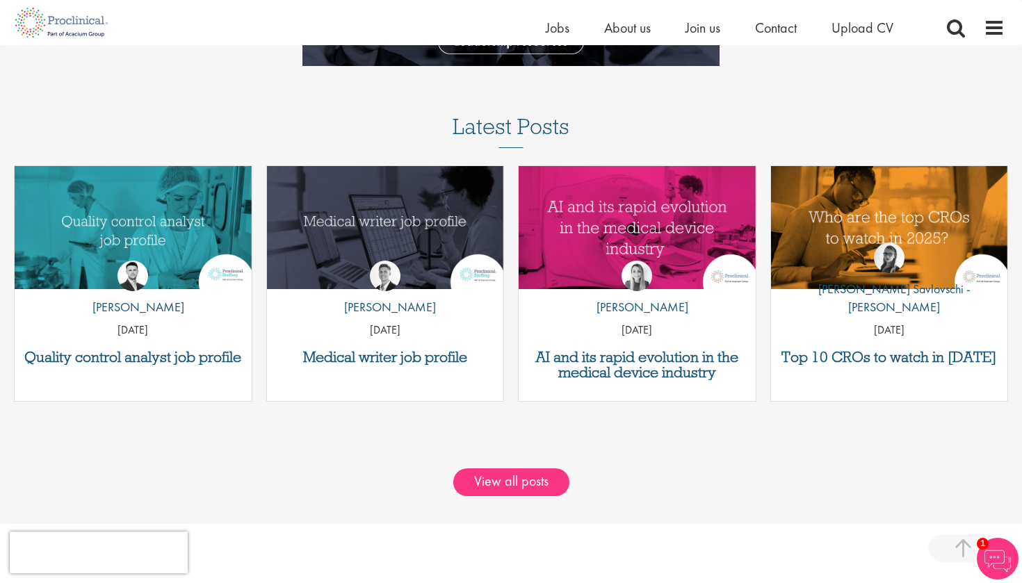  Describe the element at coordinates (776, 28) in the screenshot. I see `span: Contact` at that location.